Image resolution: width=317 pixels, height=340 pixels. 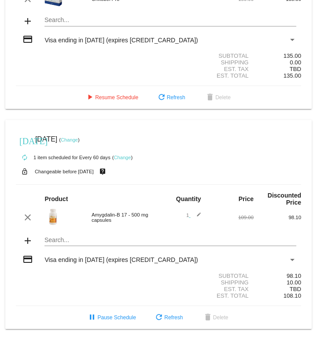 What do you see at coordinates (111, 97) in the screenshot?
I see `span: Resume Schedule` at bounding box center [111, 97].